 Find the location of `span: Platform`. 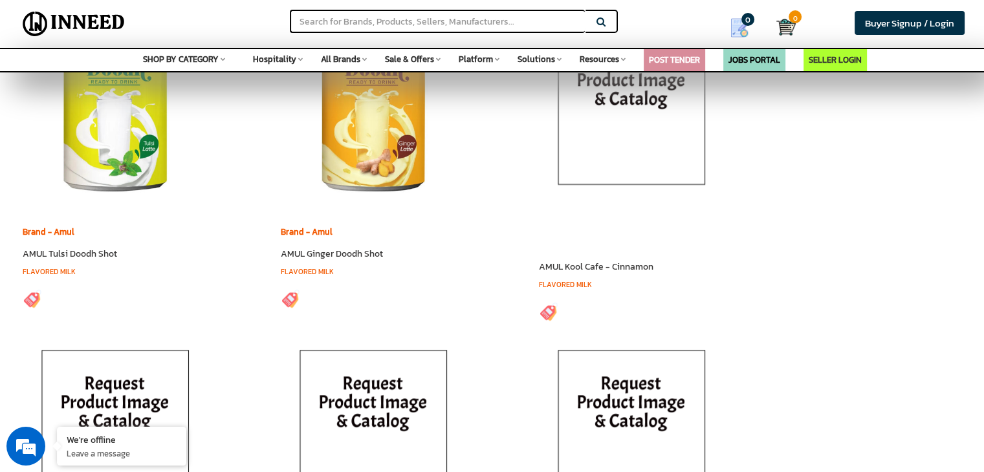

span: Platform is located at coordinates (476, 59).